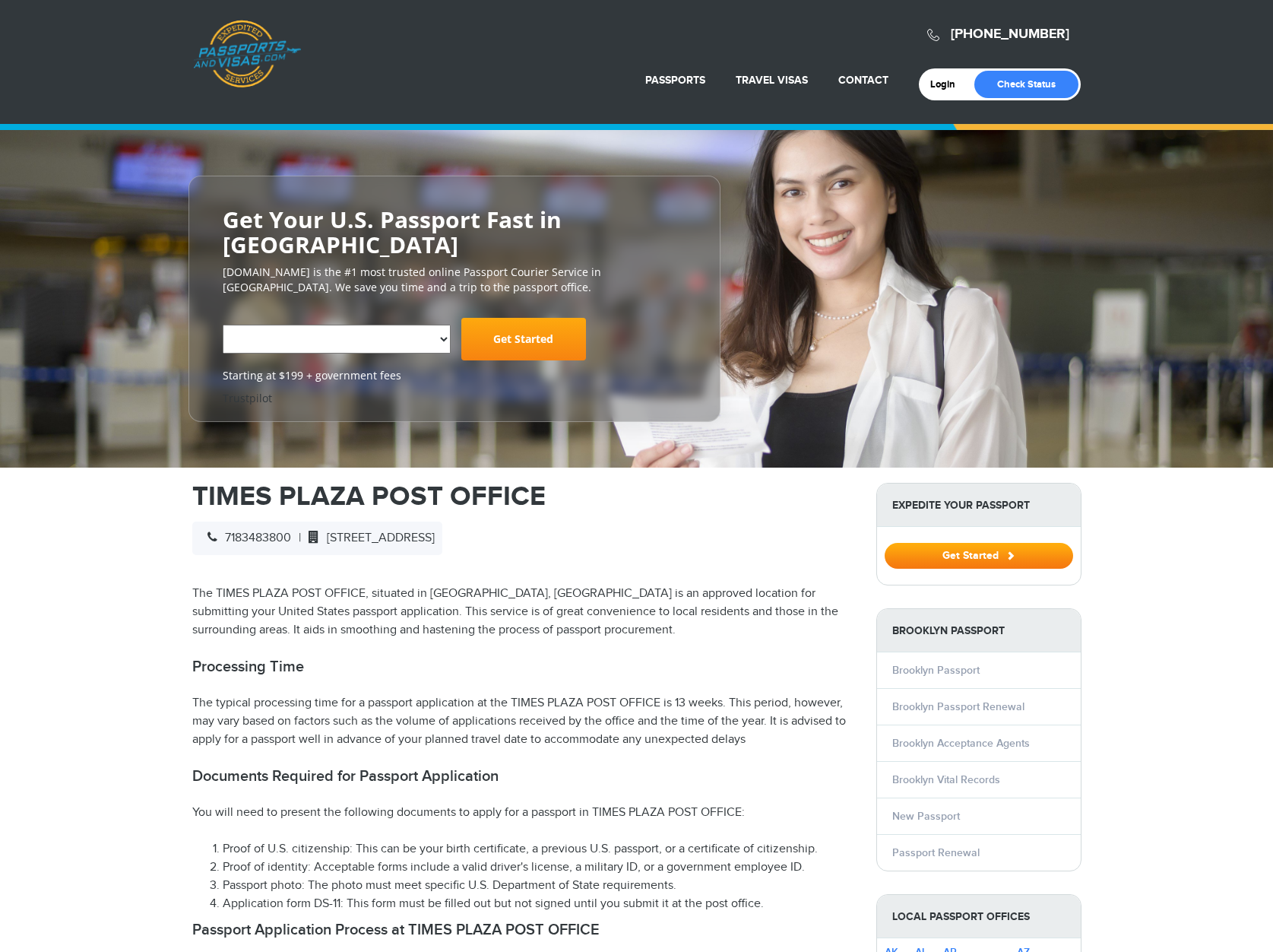 The height and width of the screenshot is (952, 1273). What do you see at coordinates (538, 867) in the screenshot?
I see `li: Proof of identity: Acceptable forms include a valid driver's license, a military ID, or a governm...` at bounding box center [538, 867].